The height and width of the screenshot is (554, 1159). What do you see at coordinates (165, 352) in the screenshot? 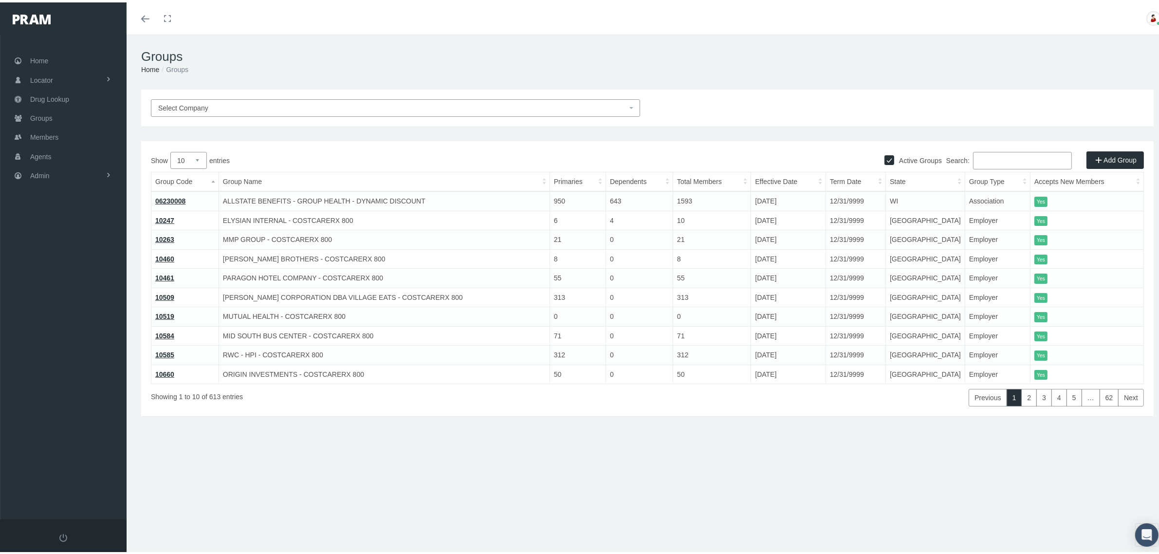
I see `a: 10585` at bounding box center [165, 352].